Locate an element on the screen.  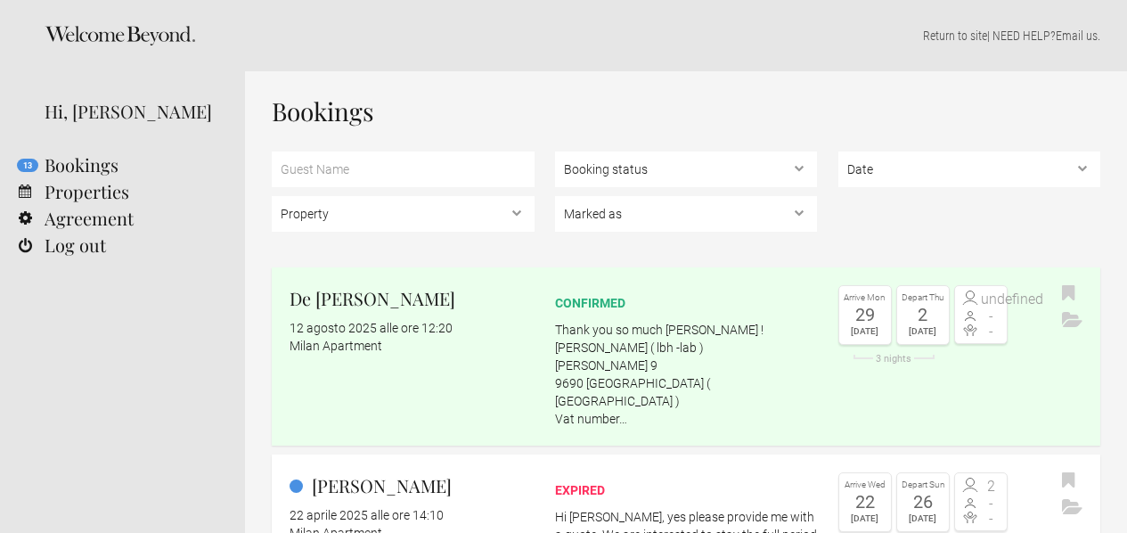
div: expired is located at coordinates (686, 490).